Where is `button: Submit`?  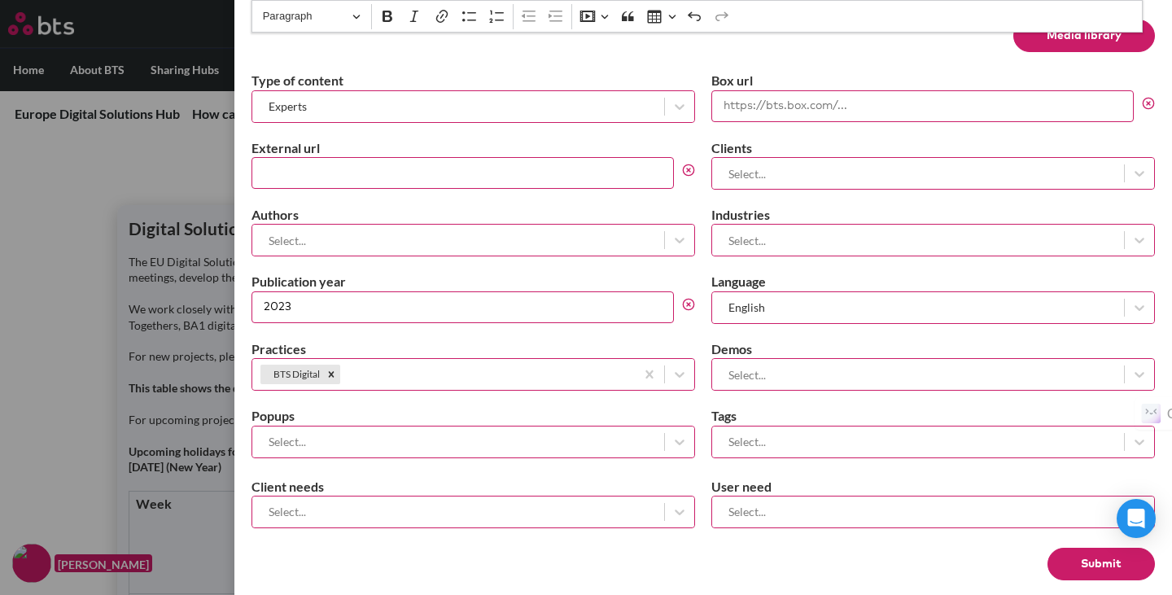 button: Submit is located at coordinates (1101, 564).